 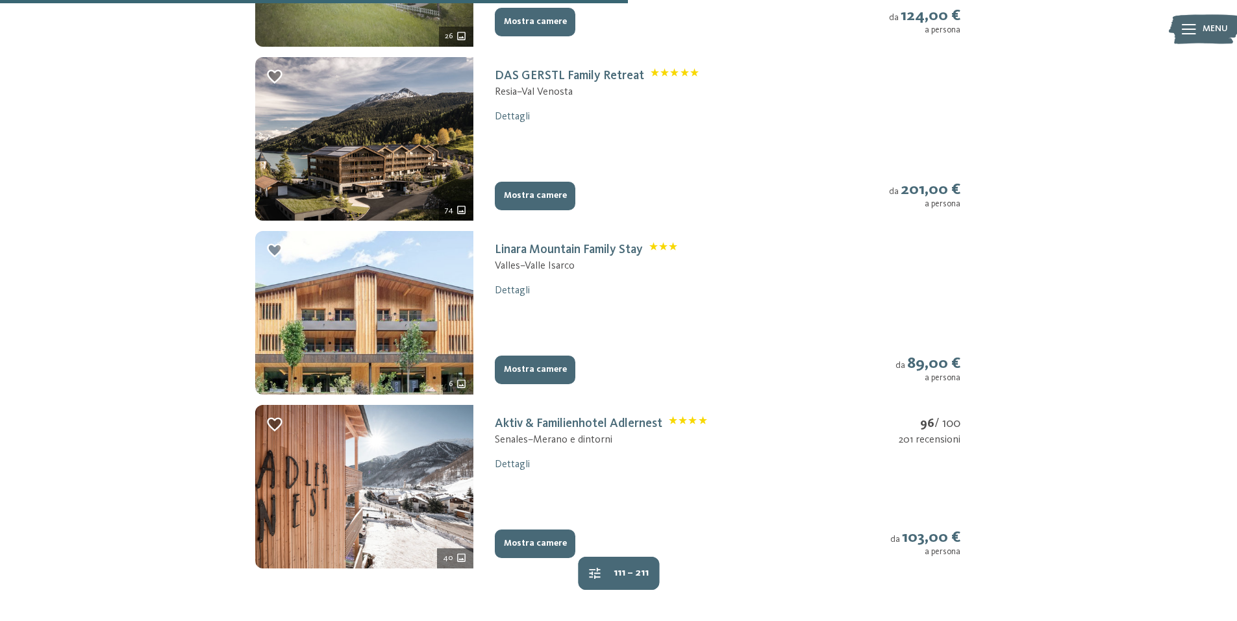 What do you see at coordinates (456, 36) in the screenshot?
I see `div: 26 ulteriori immagini` at bounding box center [456, 36].